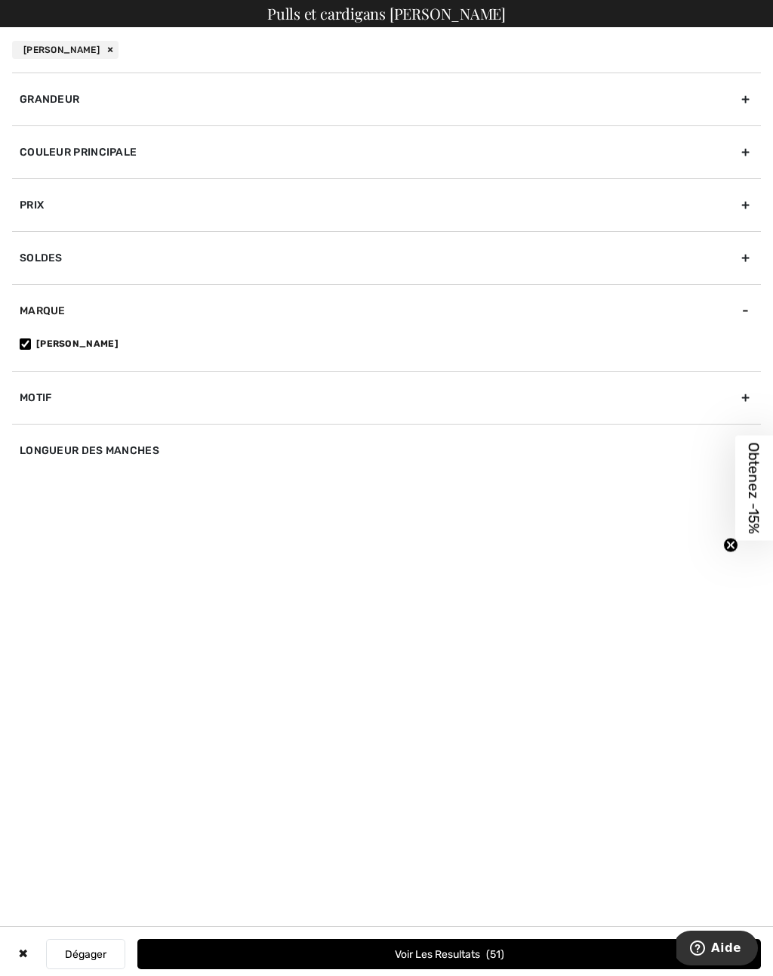 Image resolution: width=773 pixels, height=976 pixels. What do you see at coordinates (387, 205) in the screenshot?
I see `div: Prix` at bounding box center [387, 205].